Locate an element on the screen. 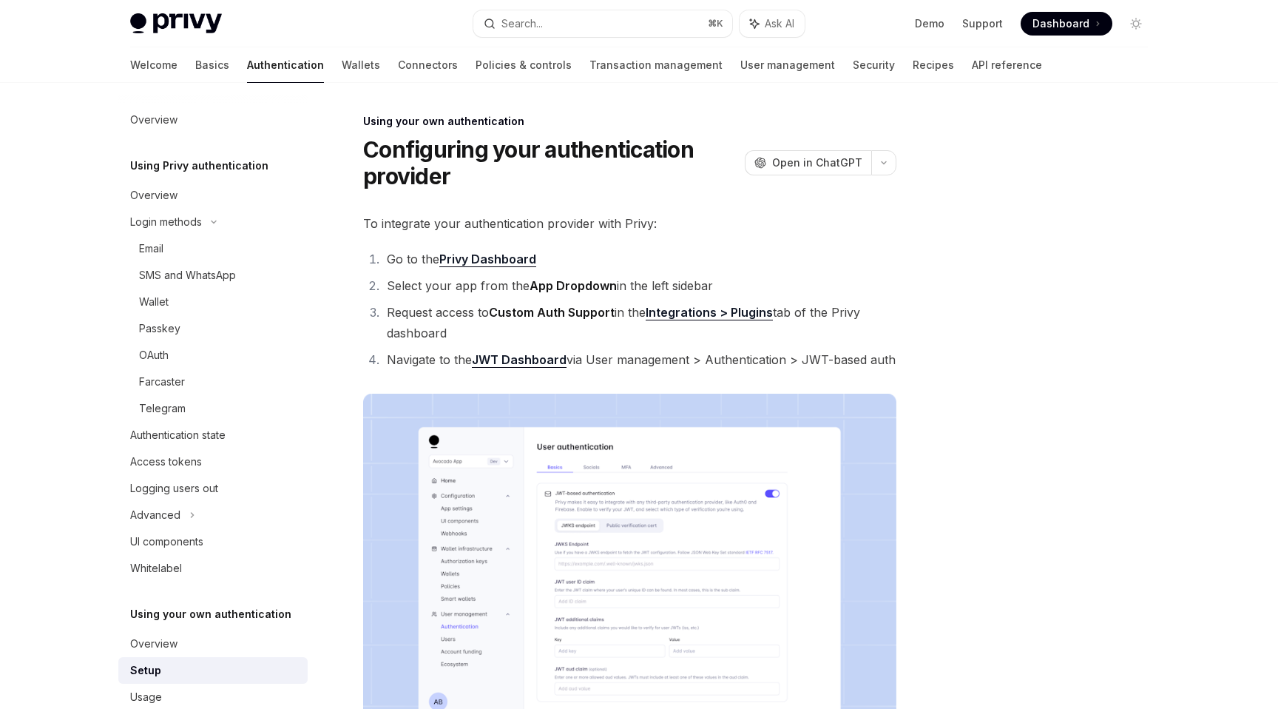 The height and width of the screenshot is (709, 1278). a: SMS and WhatsApp is located at coordinates (213, 275).